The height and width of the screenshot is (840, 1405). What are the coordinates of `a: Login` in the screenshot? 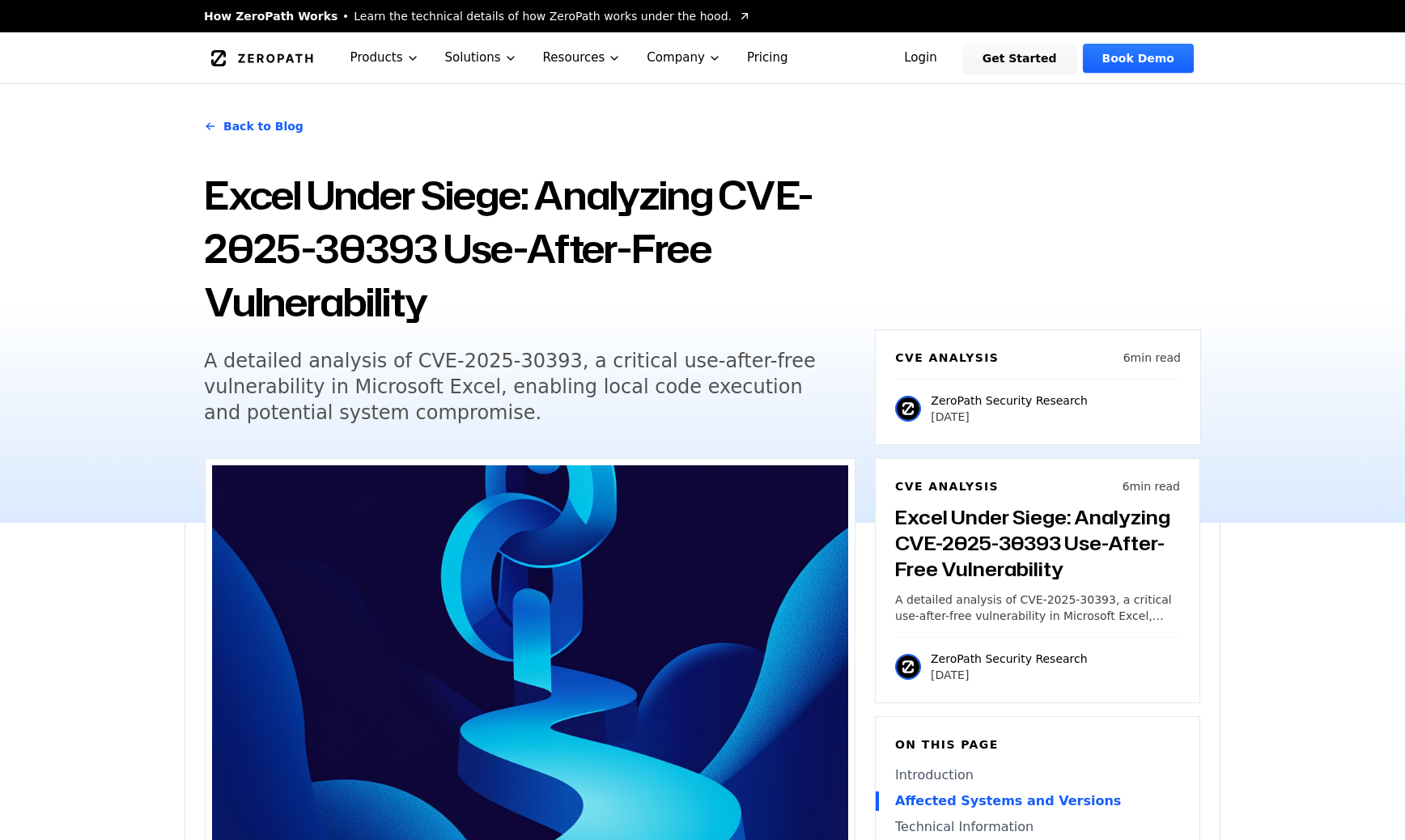 It's located at (921, 59).